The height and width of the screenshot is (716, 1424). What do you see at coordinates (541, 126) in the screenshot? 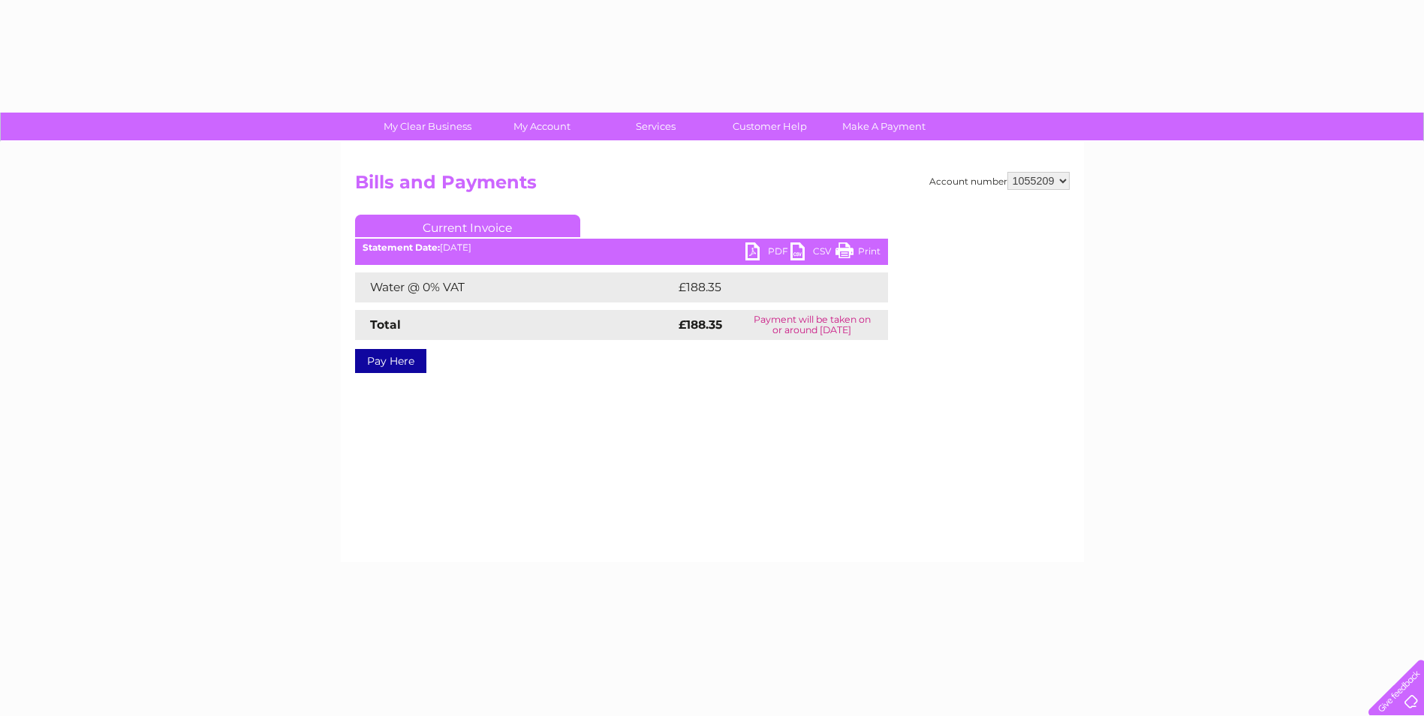
I see `a: My Account` at bounding box center [541, 126].